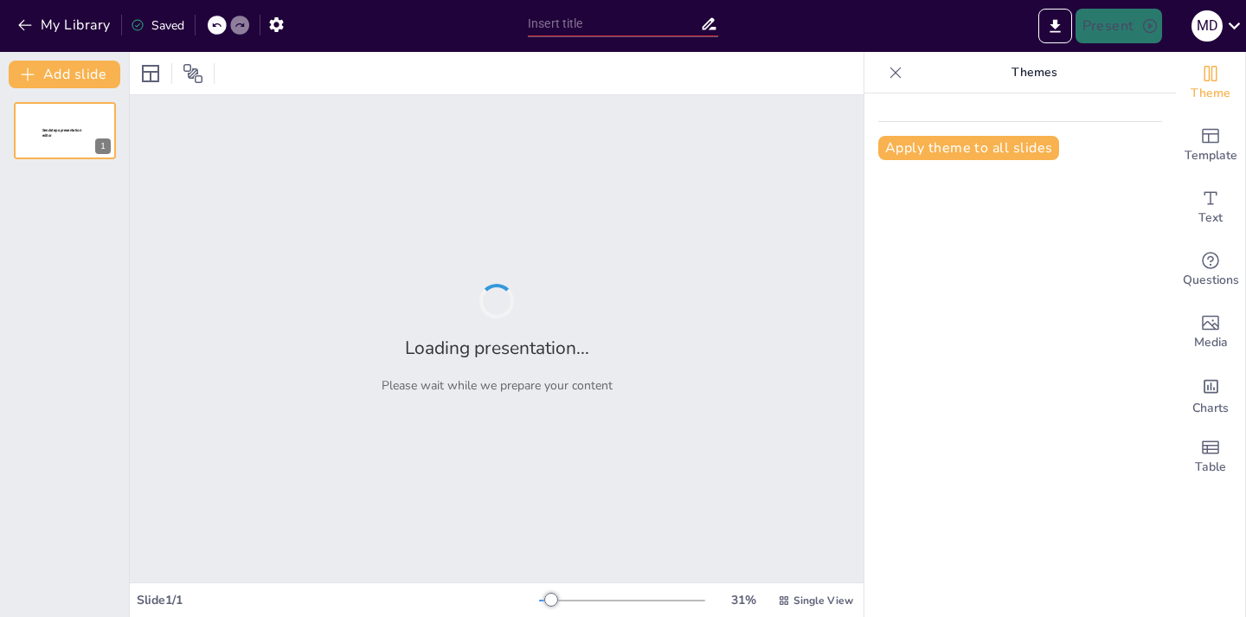 The image size is (1246, 617). Describe the element at coordinates (1211, 343) in the screenshot. I see `span: Media` at that location.